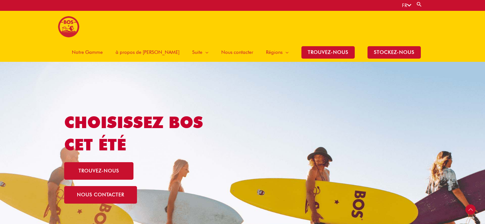  I want to click on span: Régions, so click(274, 52).